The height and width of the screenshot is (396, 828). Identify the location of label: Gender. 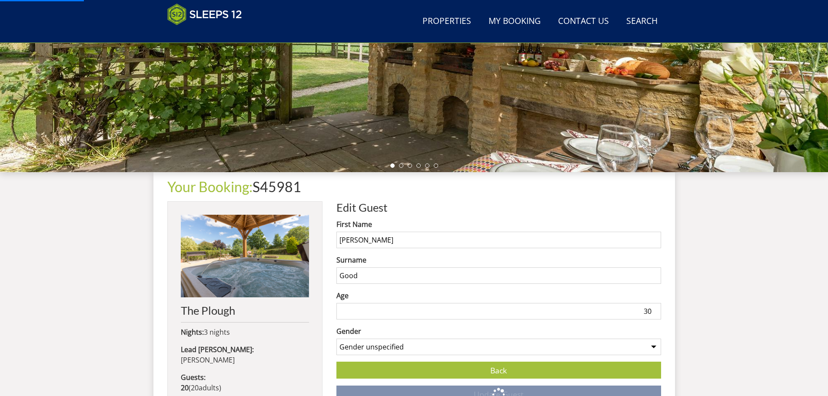
(499, 331).